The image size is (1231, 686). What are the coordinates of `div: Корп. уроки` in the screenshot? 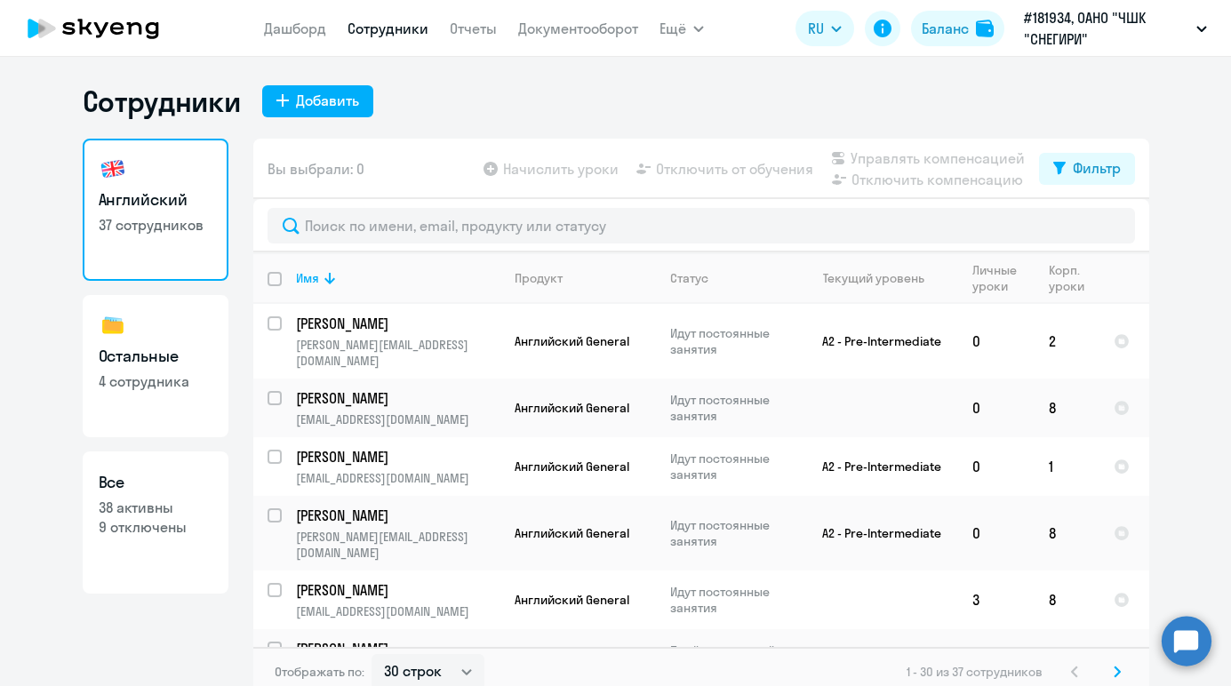 It's located at (1073, 278).